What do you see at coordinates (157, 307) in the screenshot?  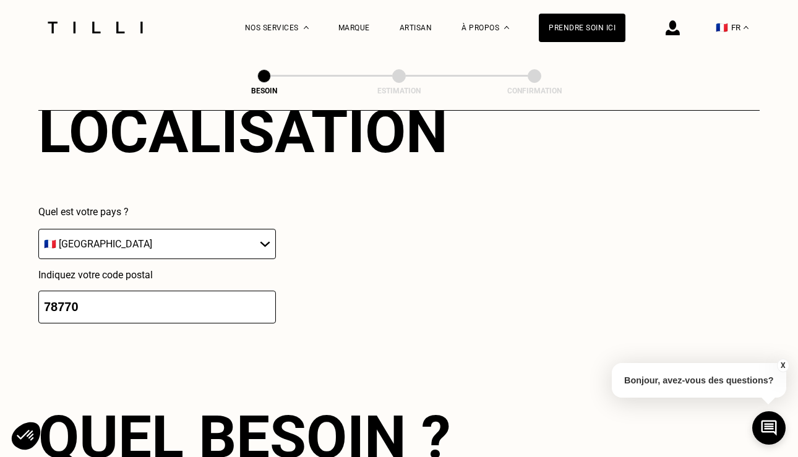 I see `input: 75001 or 69008` at bounding box center [157, 307].